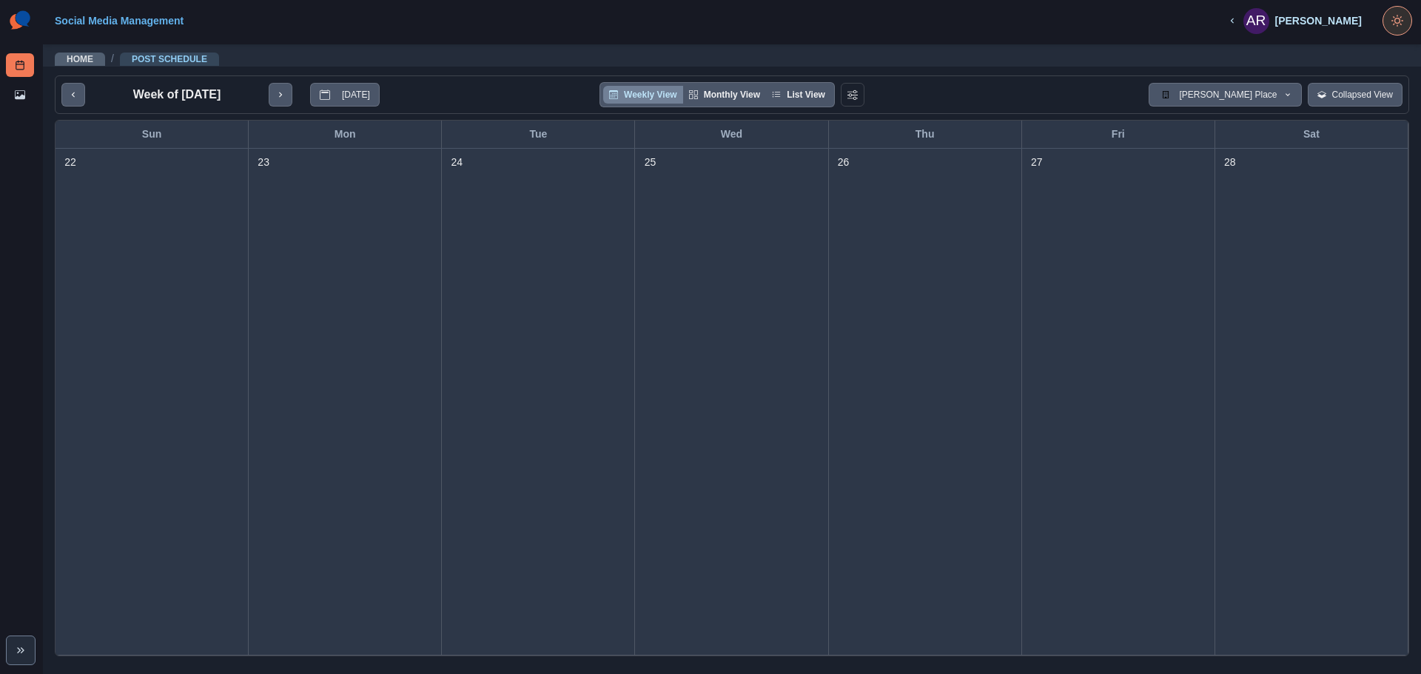 The height and width of the screenshot is (674, 1421). What do you see at coordinates (643, 95) in the screenshot?
I see `button: Weekly View` at bounding box center [643, 95].